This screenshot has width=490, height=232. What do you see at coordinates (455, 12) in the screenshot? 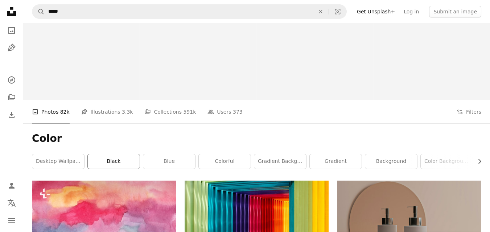
I see `button: Submit an image` at bounding box center [455, 12].